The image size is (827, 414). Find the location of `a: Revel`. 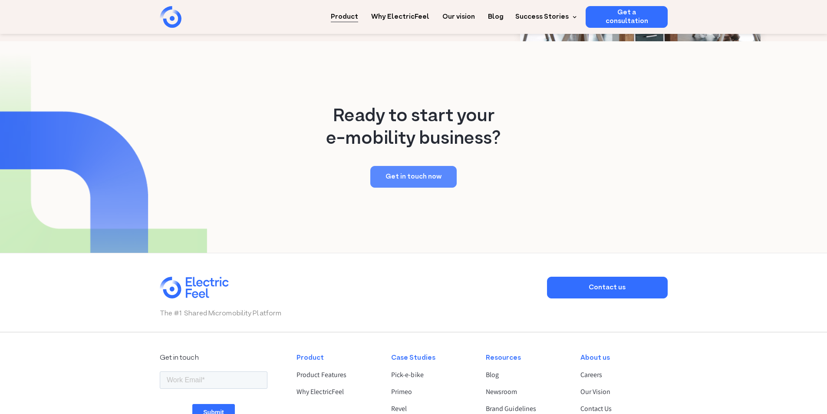

a: Revel is located at coordinates (431, 409).